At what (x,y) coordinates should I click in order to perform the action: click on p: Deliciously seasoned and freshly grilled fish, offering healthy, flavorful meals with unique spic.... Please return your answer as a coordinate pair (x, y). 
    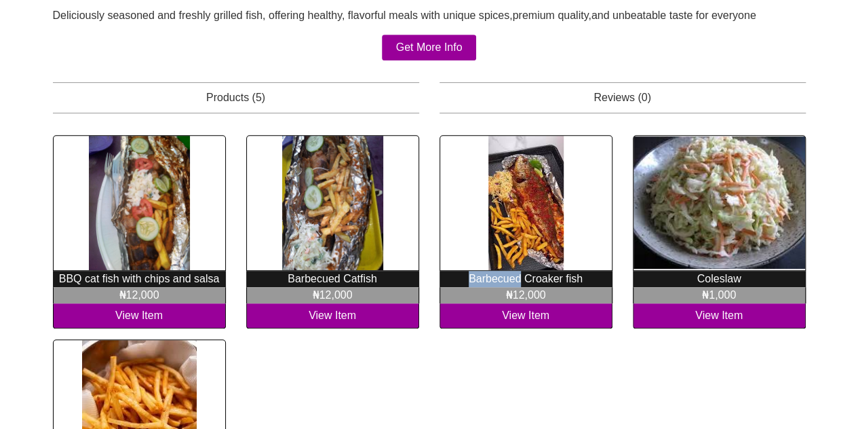
    Looking at the image, I should click on (429, 16).